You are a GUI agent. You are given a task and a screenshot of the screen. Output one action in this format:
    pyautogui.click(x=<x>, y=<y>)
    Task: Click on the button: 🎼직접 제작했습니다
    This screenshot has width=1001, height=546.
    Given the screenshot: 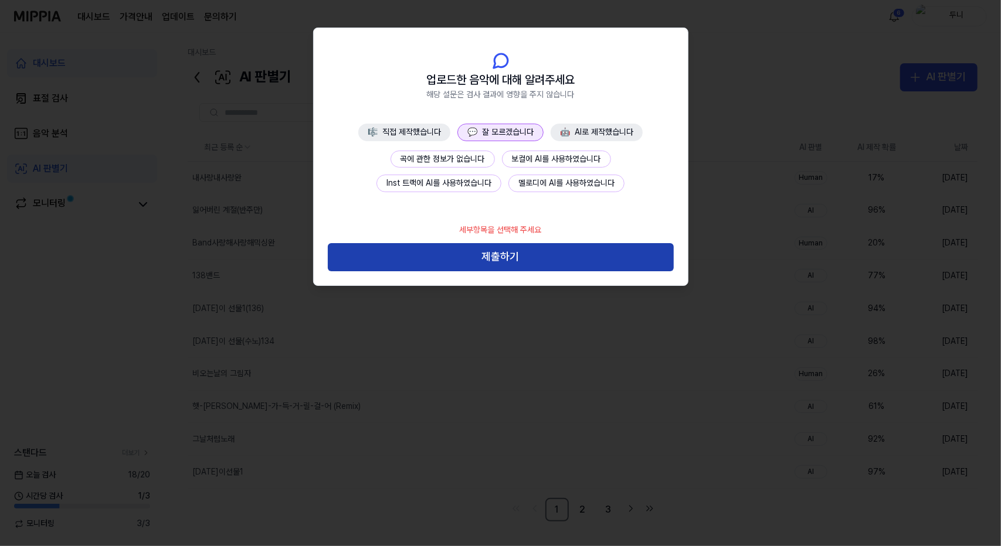 What is the action you would take?
    pyautogui.click(x=404, y=132)
    